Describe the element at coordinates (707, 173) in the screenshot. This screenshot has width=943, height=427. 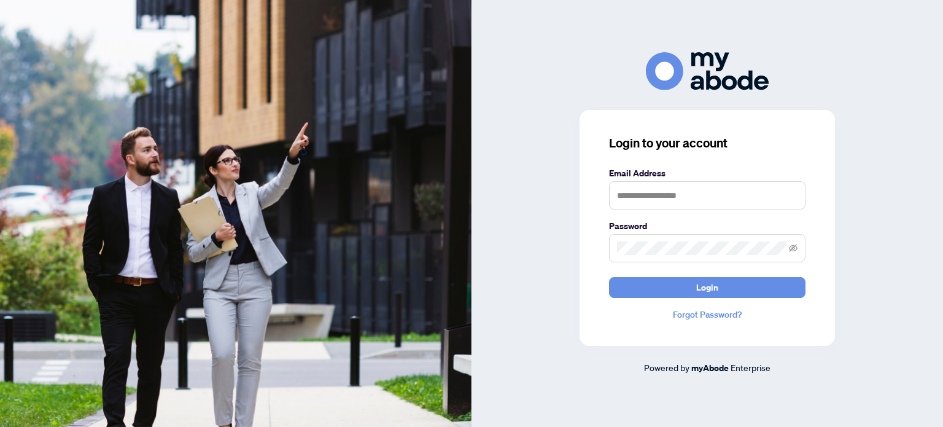
I see `label: Email Address` at that location.